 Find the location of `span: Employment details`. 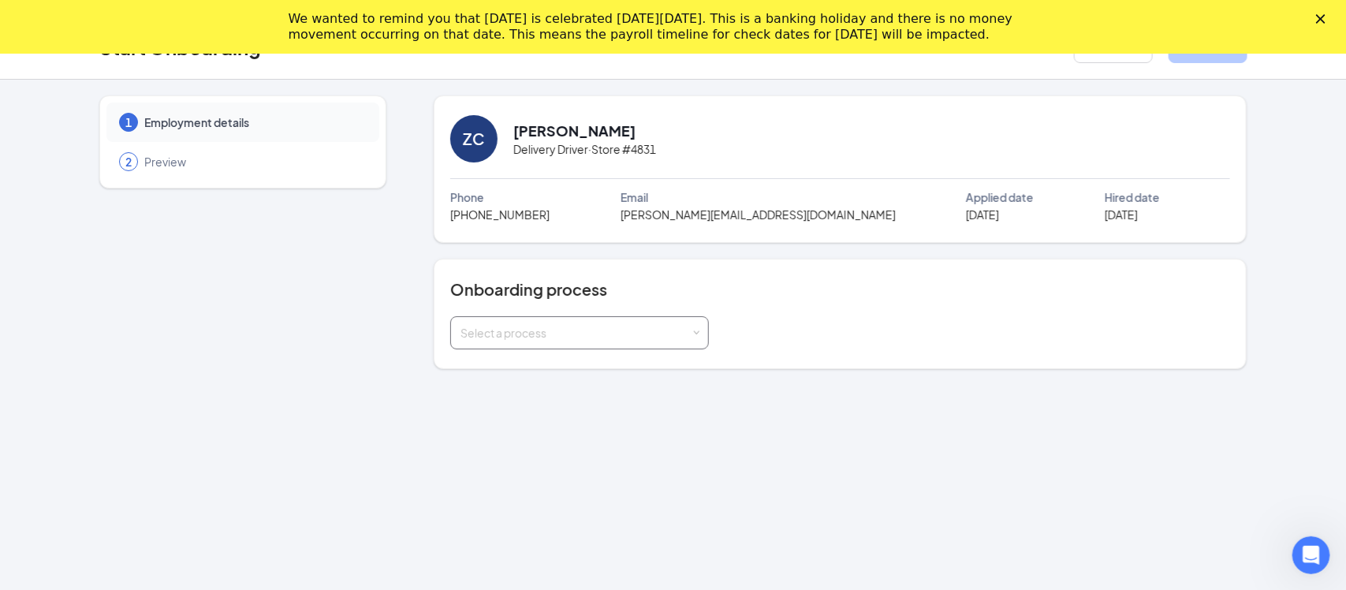

span: Employment details is located at coordinates (254, 122).